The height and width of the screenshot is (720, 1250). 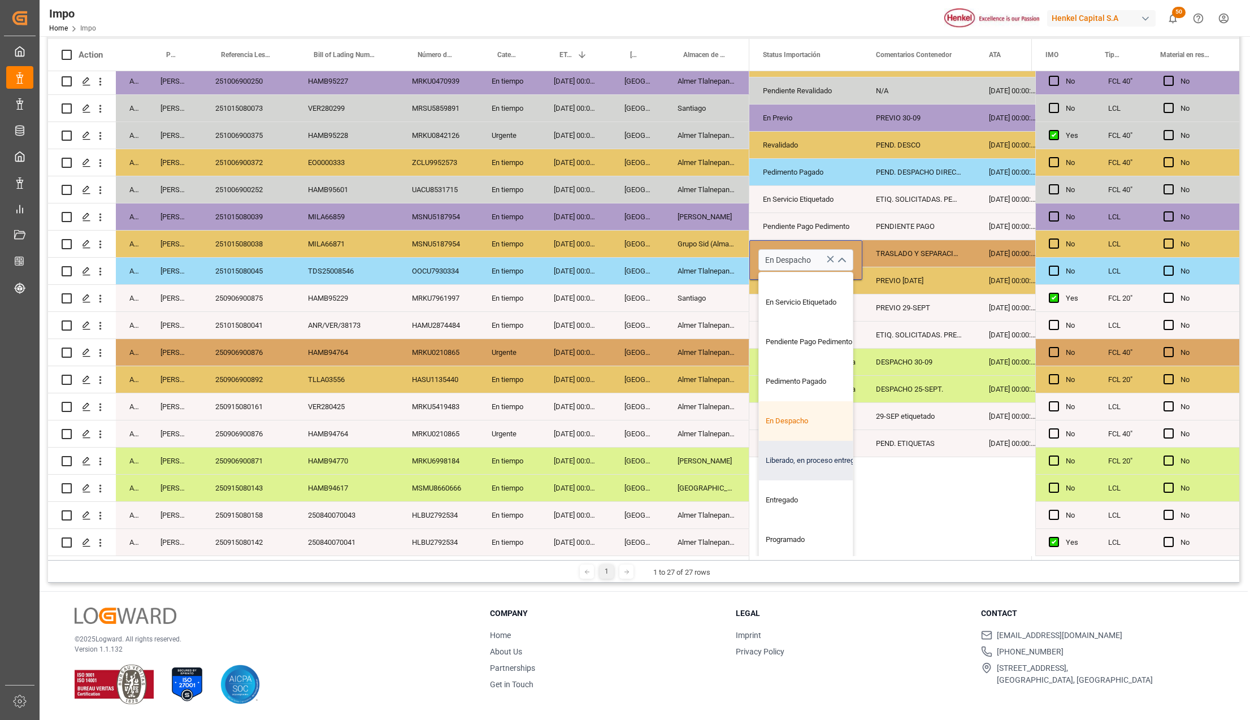 What do you see at coordinates (346, 244) in the screenshot?
I see `div: MILA66871` at bounding box center [346, 244].